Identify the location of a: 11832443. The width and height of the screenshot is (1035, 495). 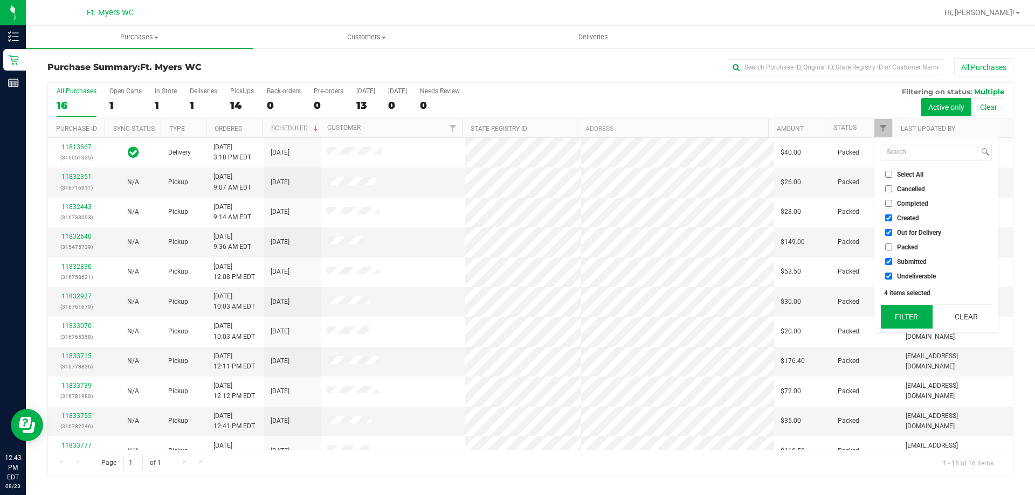
(77, 207).